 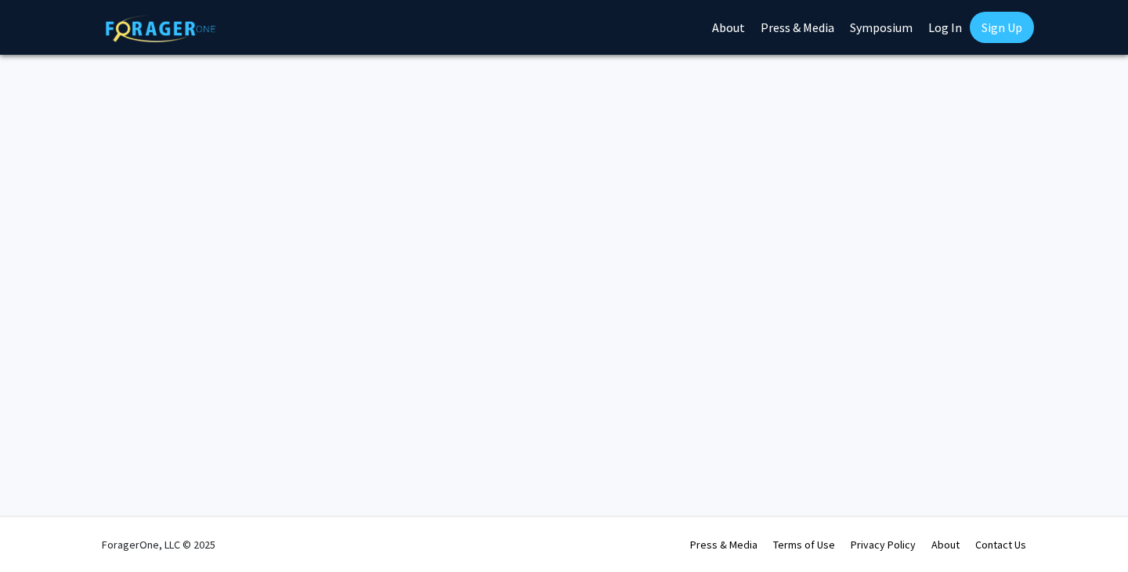 What do you see at coordinates (158, 545) in the screenshot?
I see `div: ForagerOne, LLC © 2025` at bounding box center [158, 545].